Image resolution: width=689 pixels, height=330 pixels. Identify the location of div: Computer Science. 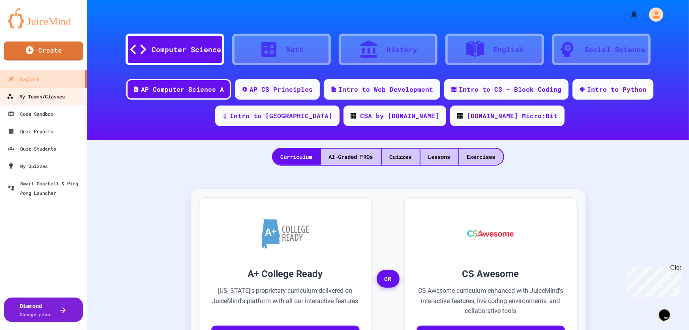
(187, 49).